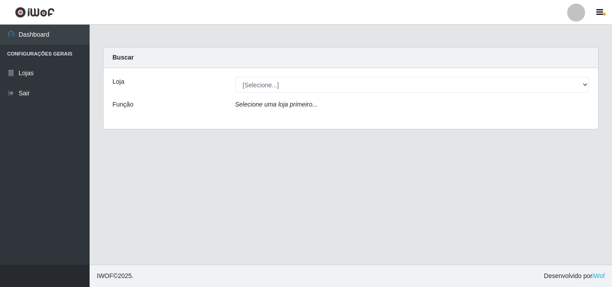 The width and height of the screenshot is (612, 287). What do you see at coordinates (123, 104) in the screenshot?
I see `label: Função` at bounding box center [123, 104].